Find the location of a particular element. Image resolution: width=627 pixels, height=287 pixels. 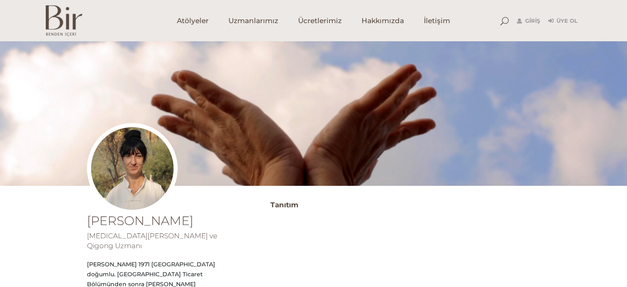

span: İletişim is located at coordinates (437, 21).